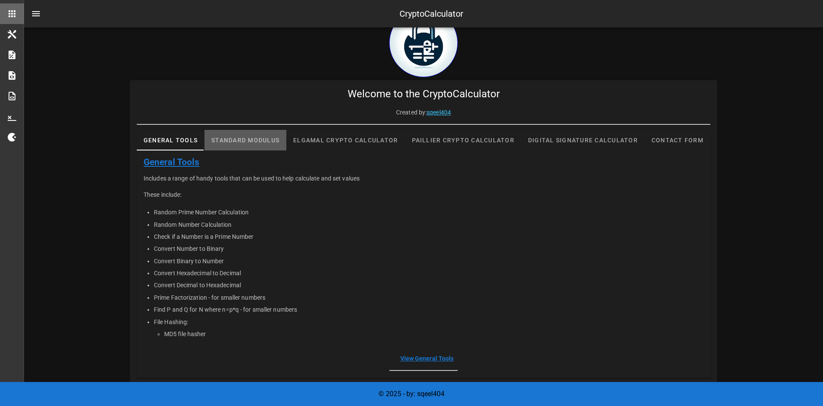 The image size is (823, 406). What do you see at coordinates (429, 297) in the screenshot?
I see `li: Prime Factorization - for smaller numbers` at bounding box center [429, 297].